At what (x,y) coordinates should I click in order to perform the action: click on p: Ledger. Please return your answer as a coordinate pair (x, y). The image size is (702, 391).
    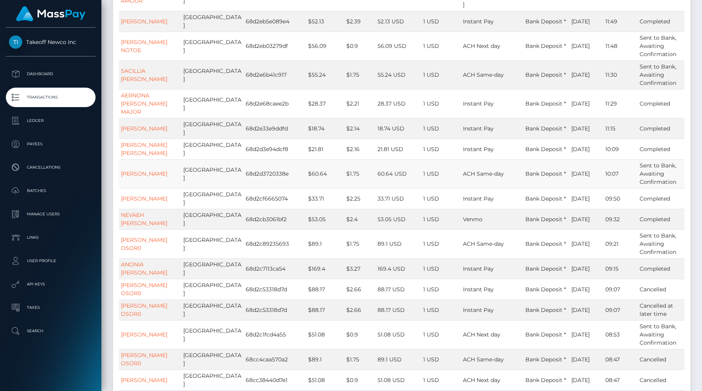
    Looking at the image, I should click on (51, 121).